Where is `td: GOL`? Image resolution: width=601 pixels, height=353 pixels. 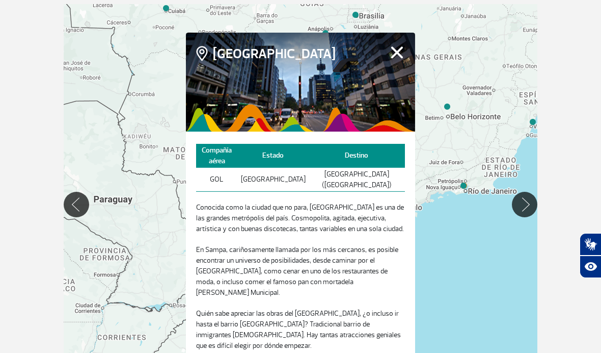
td: GOL is located at coordinates (217, 179).